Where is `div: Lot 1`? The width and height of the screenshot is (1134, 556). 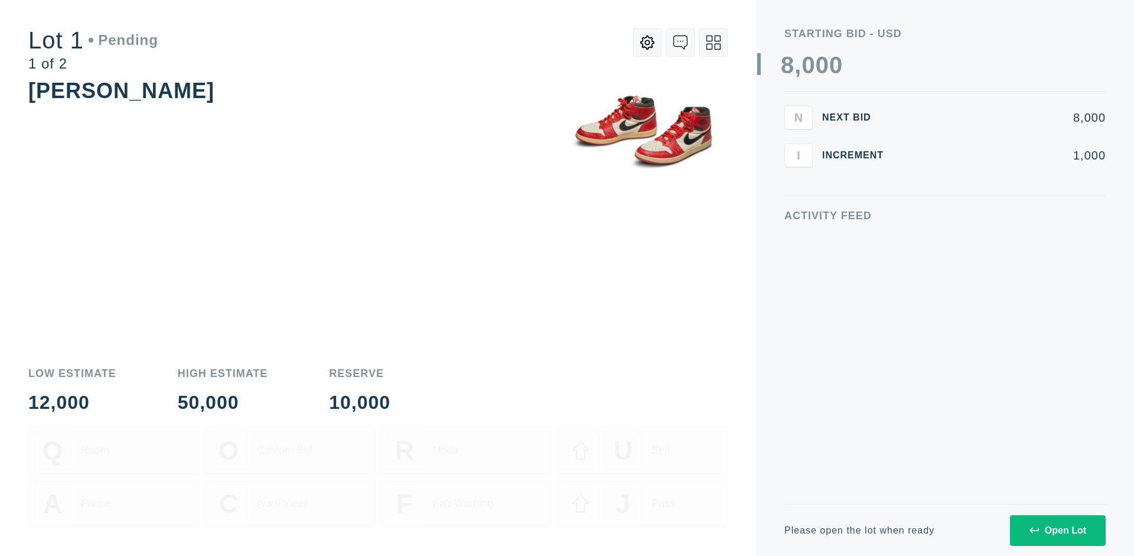
div: Lot 1 is located at coordinates (93, 40).